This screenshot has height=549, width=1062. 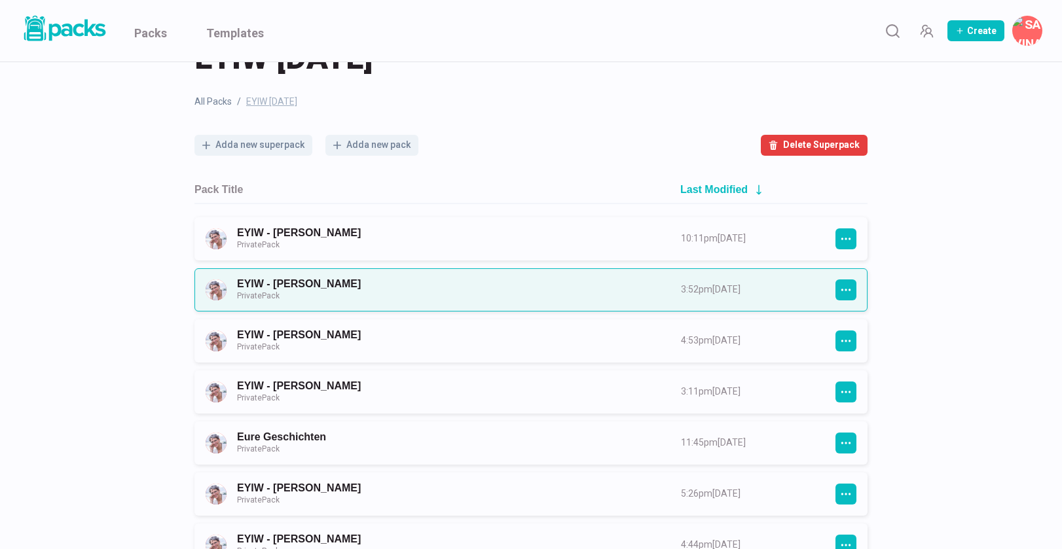 I want to click on button: Savina Tilmann, so click(x=1027, y=31).